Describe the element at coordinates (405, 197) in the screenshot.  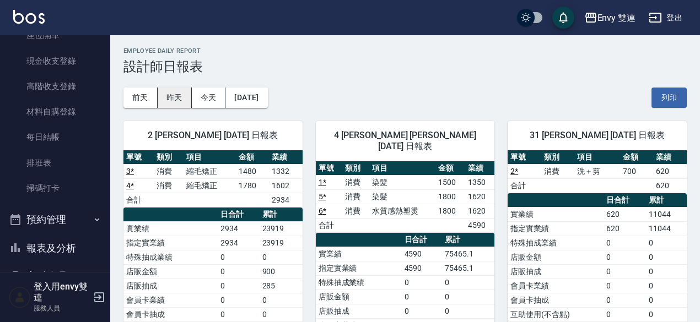
I see `table: a dense table` at that location.